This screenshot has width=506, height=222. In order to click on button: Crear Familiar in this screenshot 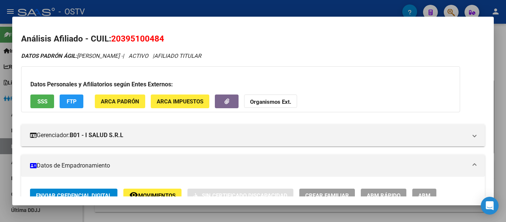, I will do `click(327, 195)`.